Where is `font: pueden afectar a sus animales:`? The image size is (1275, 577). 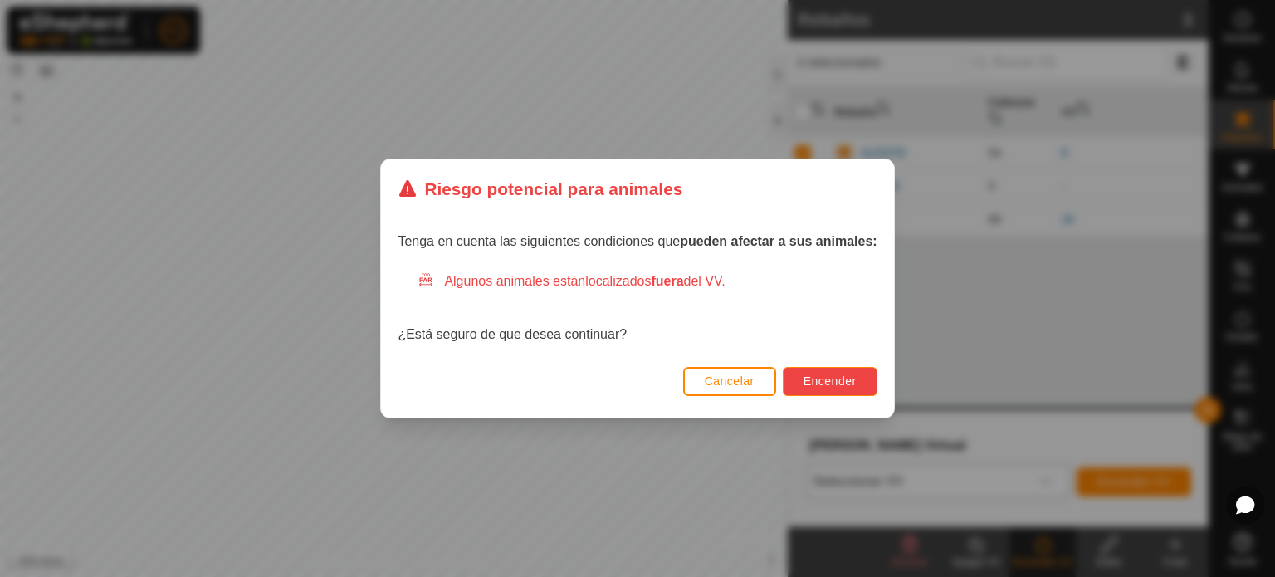 font: pueden afectar a sus animales: is located at coordinates (778, 241).